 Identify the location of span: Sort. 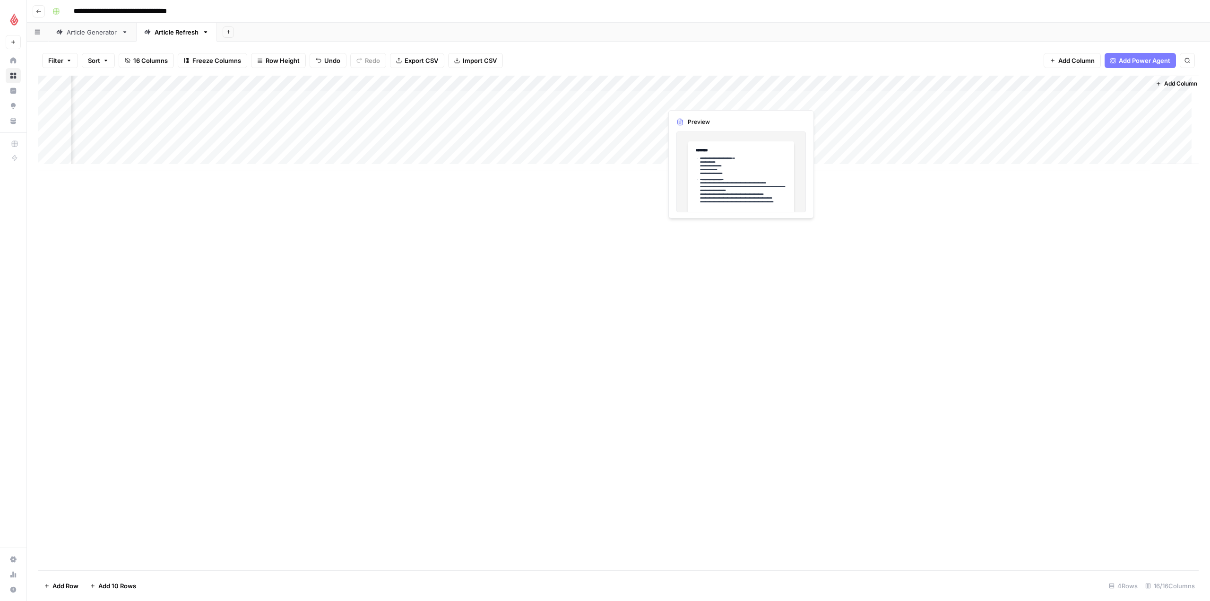
(94, 61).